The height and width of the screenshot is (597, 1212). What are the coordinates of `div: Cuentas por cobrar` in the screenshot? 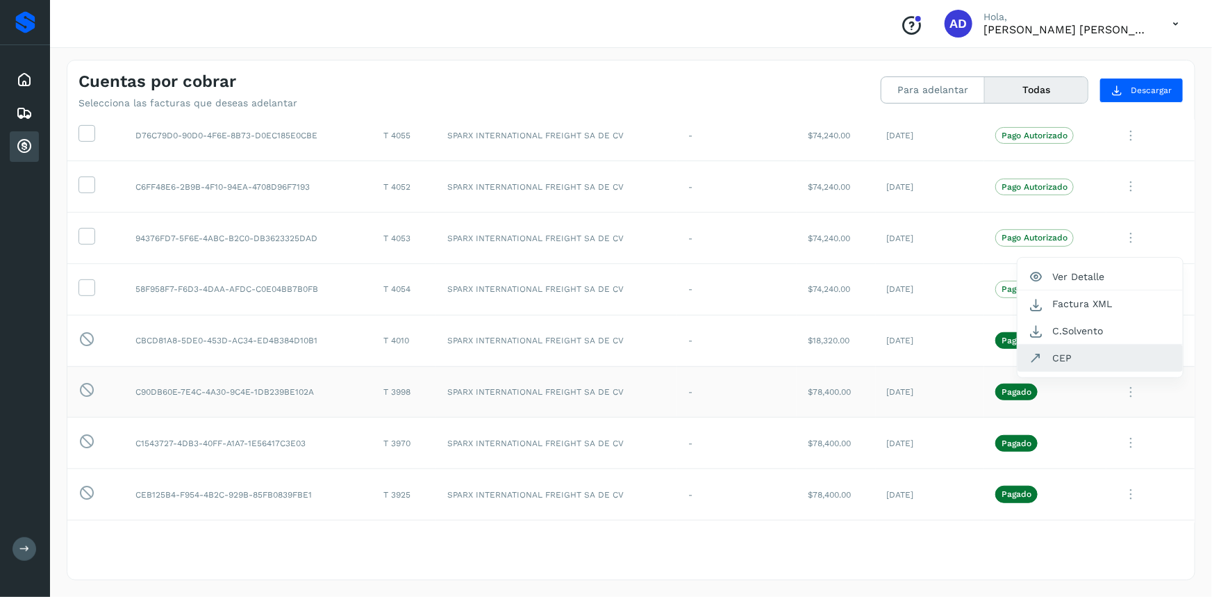 It's located at (24, 147).